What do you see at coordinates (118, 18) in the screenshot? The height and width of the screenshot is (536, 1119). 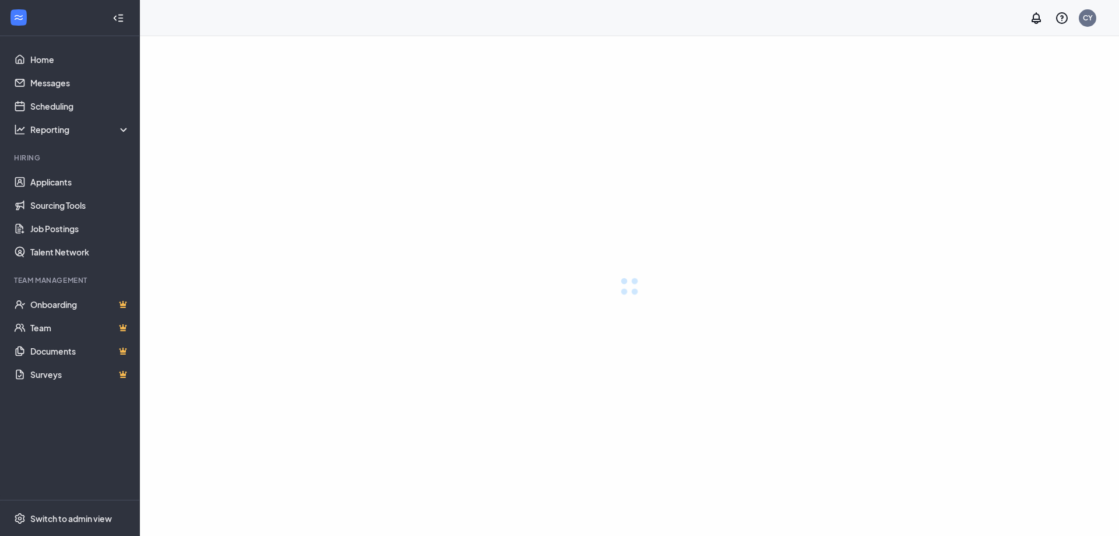 I see `svg: Collapse` at bounding box center [118, 18].